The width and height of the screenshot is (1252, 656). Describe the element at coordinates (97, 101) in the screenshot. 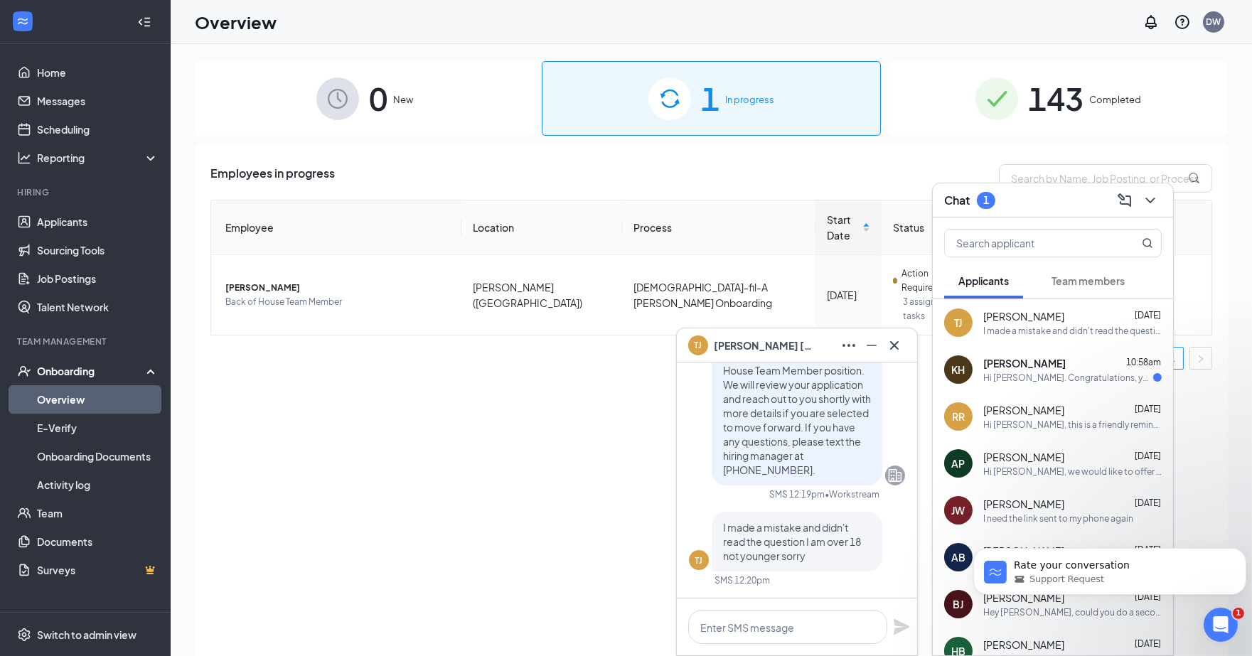

I see `a: Messages` at that location.